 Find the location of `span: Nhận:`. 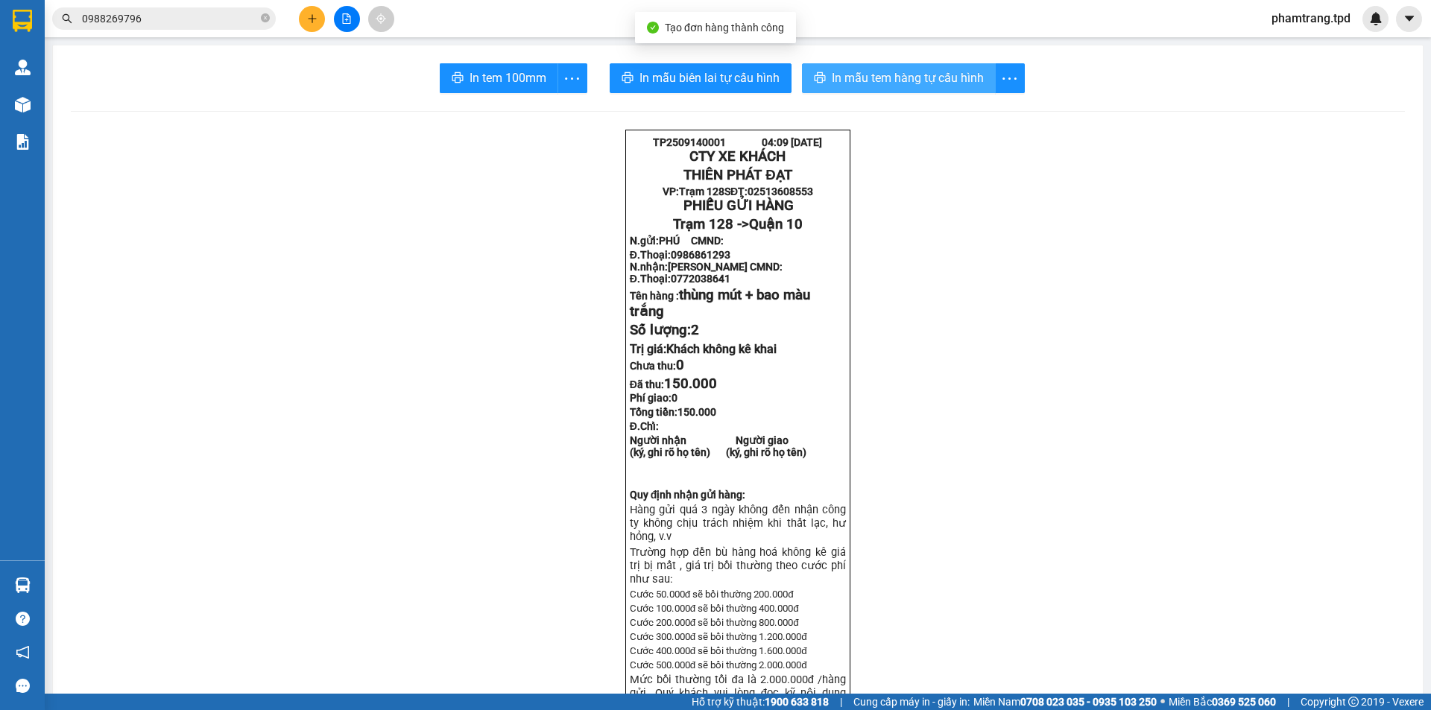

span: Nhận: is located at coordinates (160, 22).